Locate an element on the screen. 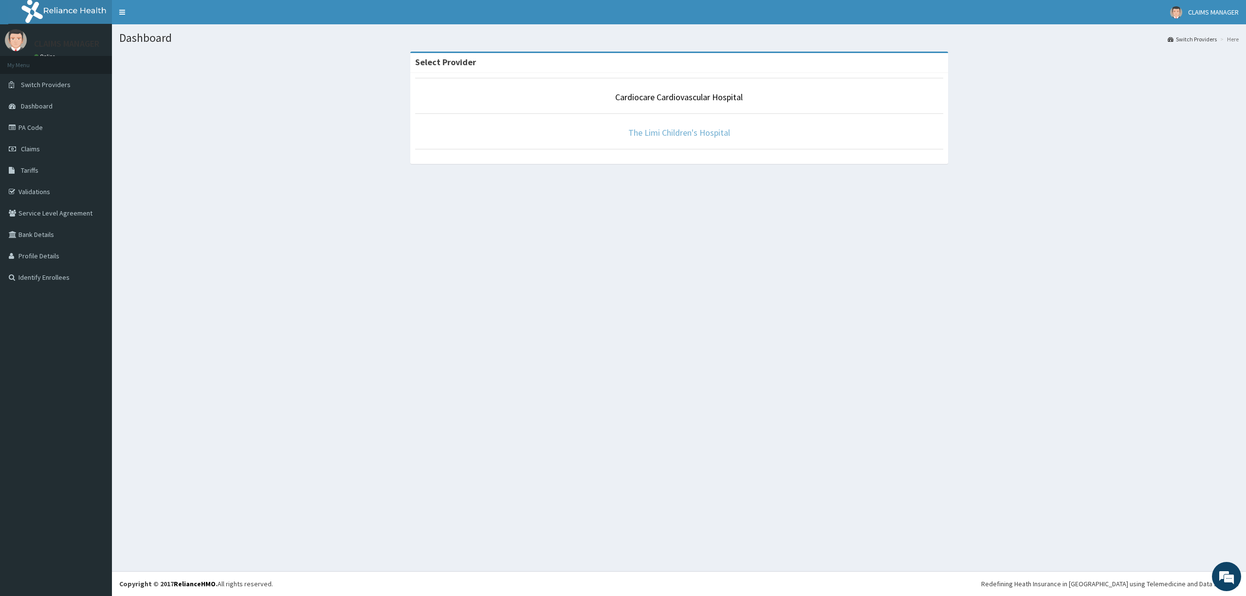  a: Online is located at coordinates (46, 56).